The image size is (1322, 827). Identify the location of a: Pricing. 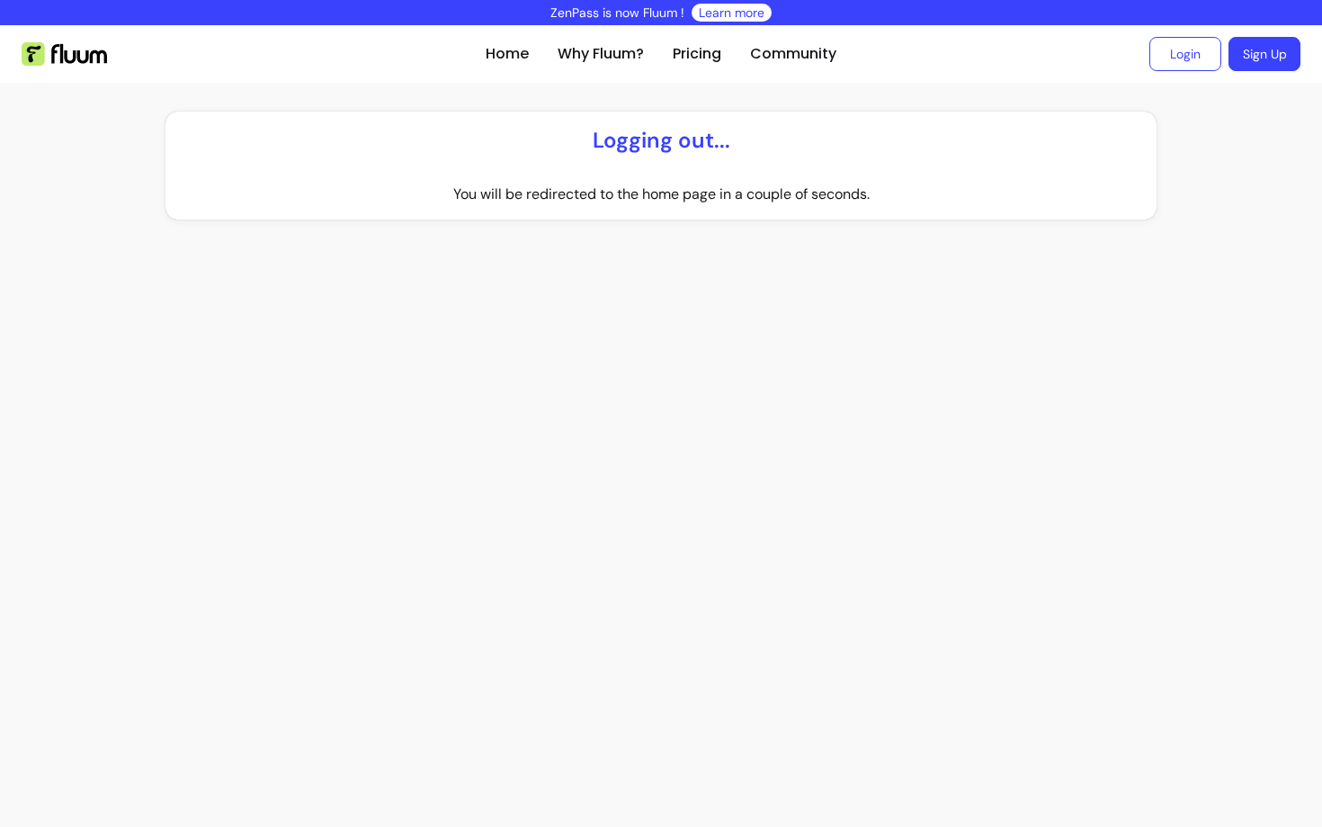
(697, 54).